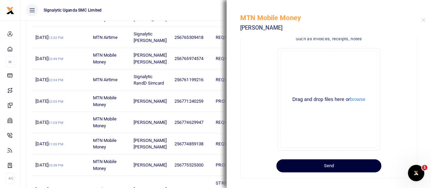 Image resolution: width=431 pixels, height=188 pixels. Describe the element at coordinates (331, 18) in the screenshot. I see `h5: MTN Mobile Money` at that location.